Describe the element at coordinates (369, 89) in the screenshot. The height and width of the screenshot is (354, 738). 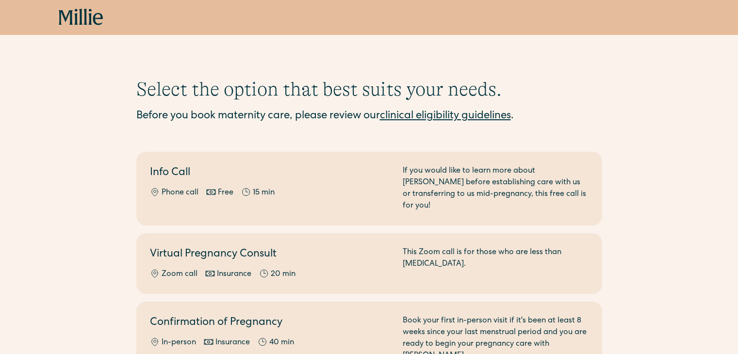
I see `h1: Select the option that best suits your needs.` at that location.